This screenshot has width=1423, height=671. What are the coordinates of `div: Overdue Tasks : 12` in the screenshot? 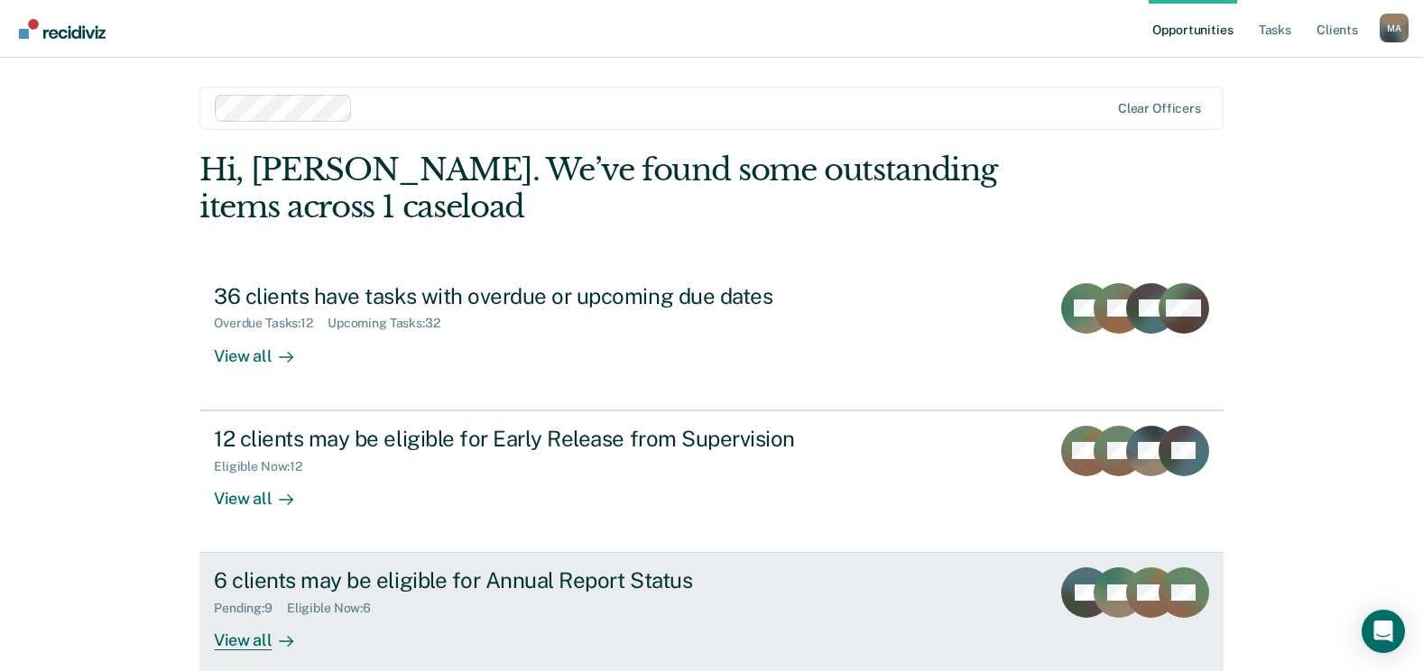 It's located at (271, 323).